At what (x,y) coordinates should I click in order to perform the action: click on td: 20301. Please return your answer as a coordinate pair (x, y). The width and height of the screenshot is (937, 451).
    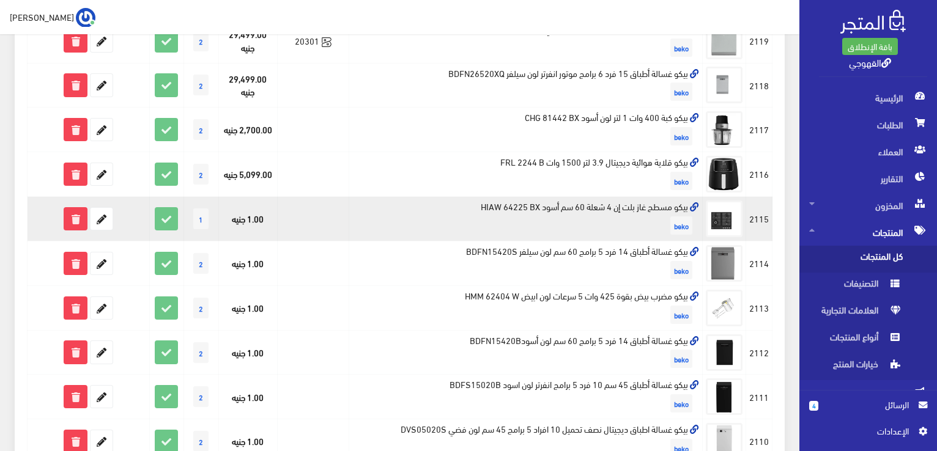
    Looking at the image, I should click on (313, 40).